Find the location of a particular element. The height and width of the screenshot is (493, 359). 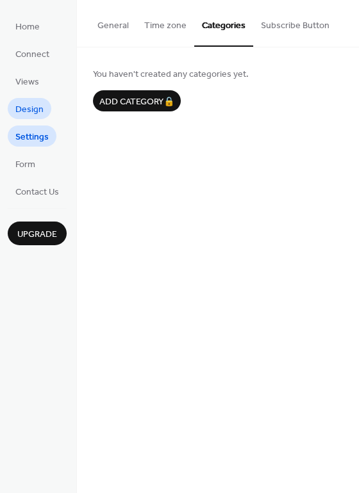

a: Connect is located at coordinates (32, 53).